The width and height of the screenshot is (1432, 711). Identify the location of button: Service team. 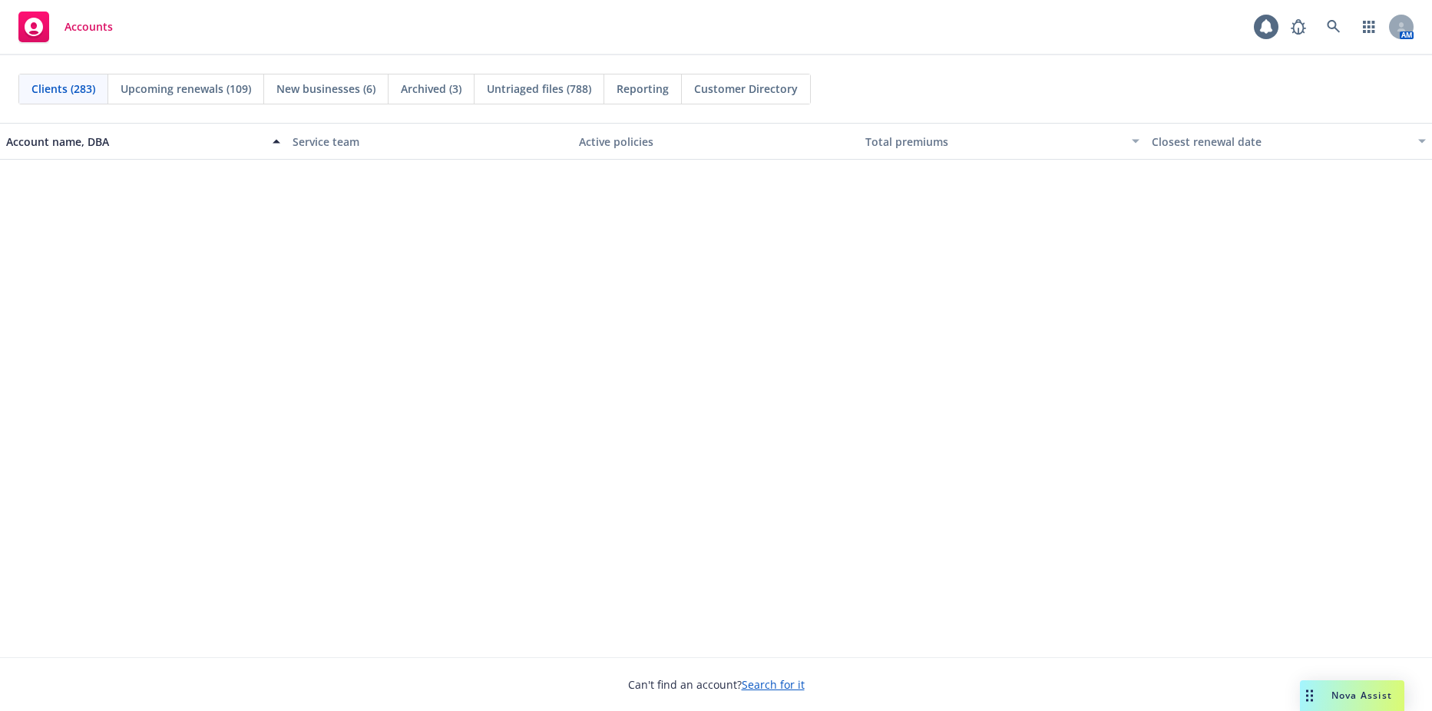
(429, 141).